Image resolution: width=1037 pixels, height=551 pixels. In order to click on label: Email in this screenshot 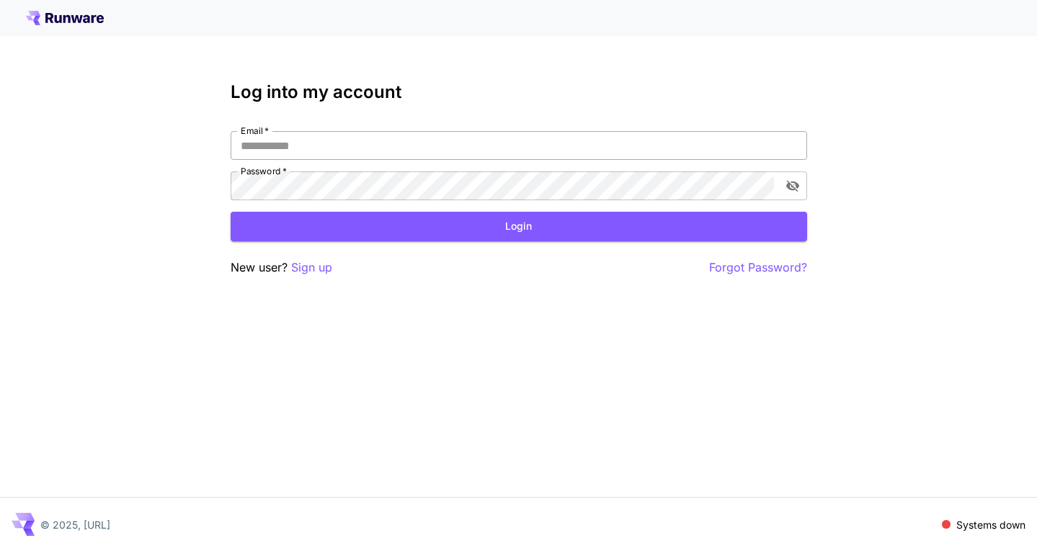, I will do `click(254, 130)`.